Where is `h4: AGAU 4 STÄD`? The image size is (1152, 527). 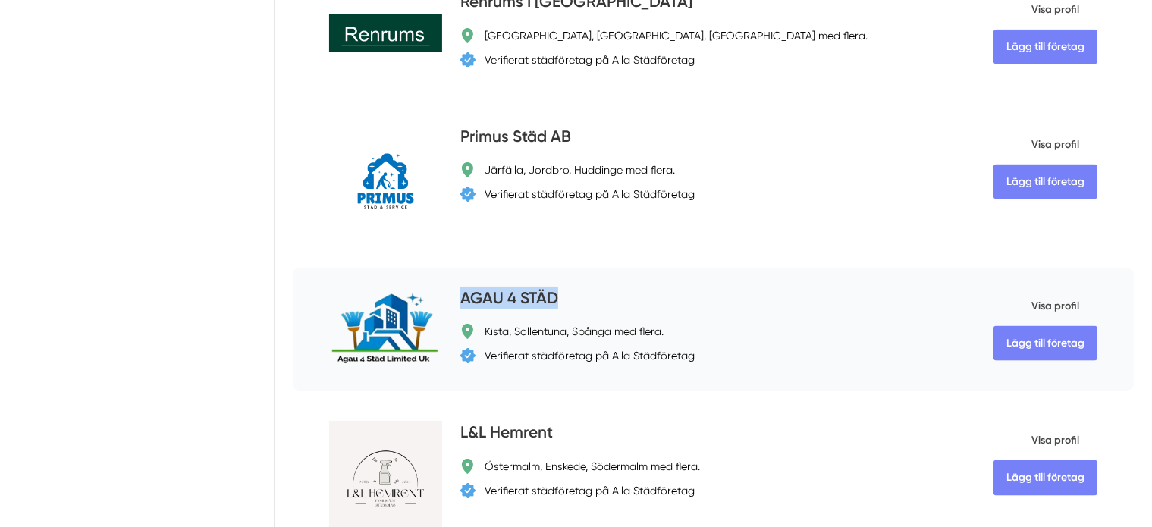 h4: AGAU 4 STÄD is located at coordinates (509, 299).